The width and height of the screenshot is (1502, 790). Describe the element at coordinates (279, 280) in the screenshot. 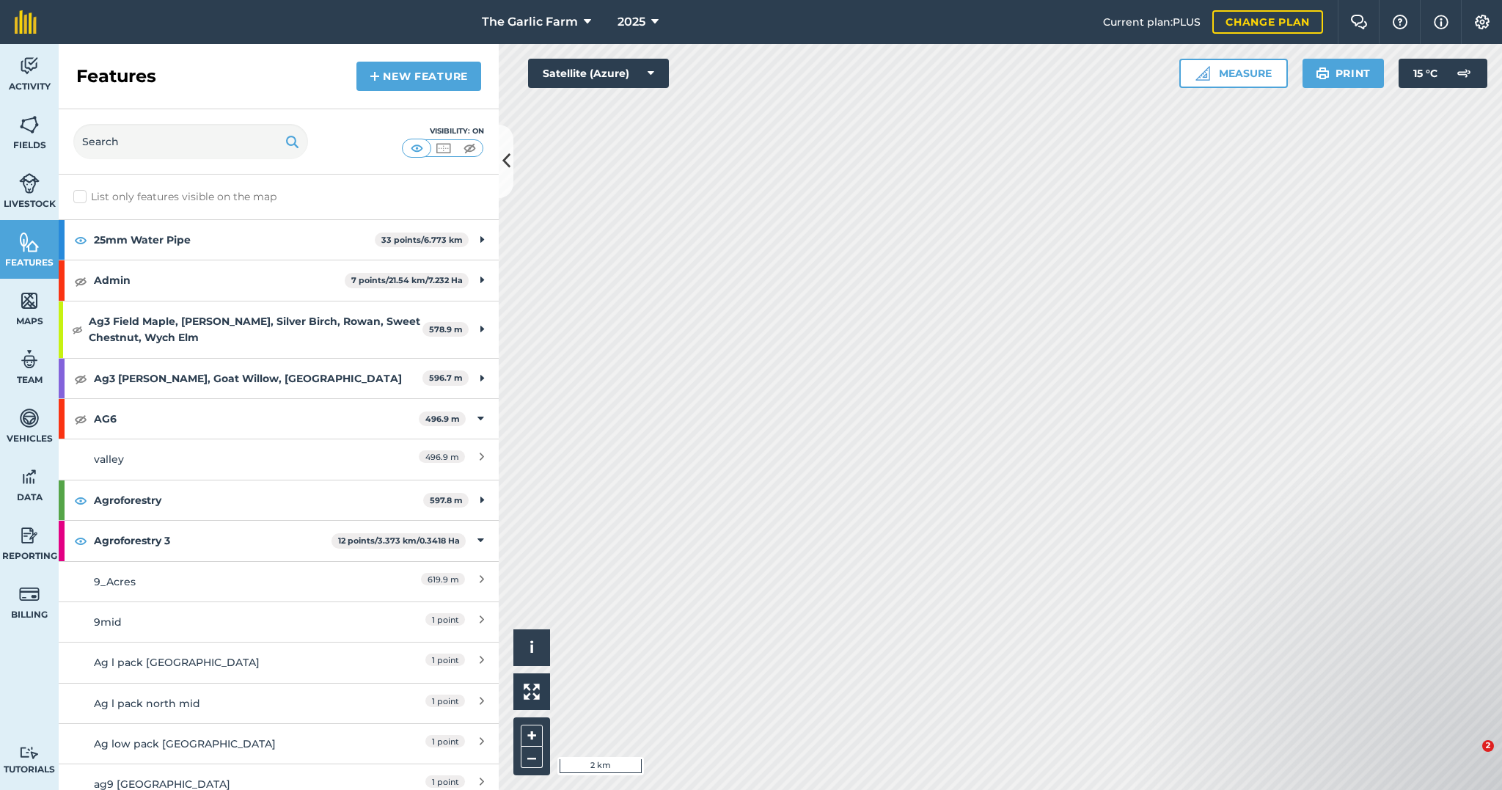

I see `div: Admin7 points/21.54 km/7.232 Ha` at that location.